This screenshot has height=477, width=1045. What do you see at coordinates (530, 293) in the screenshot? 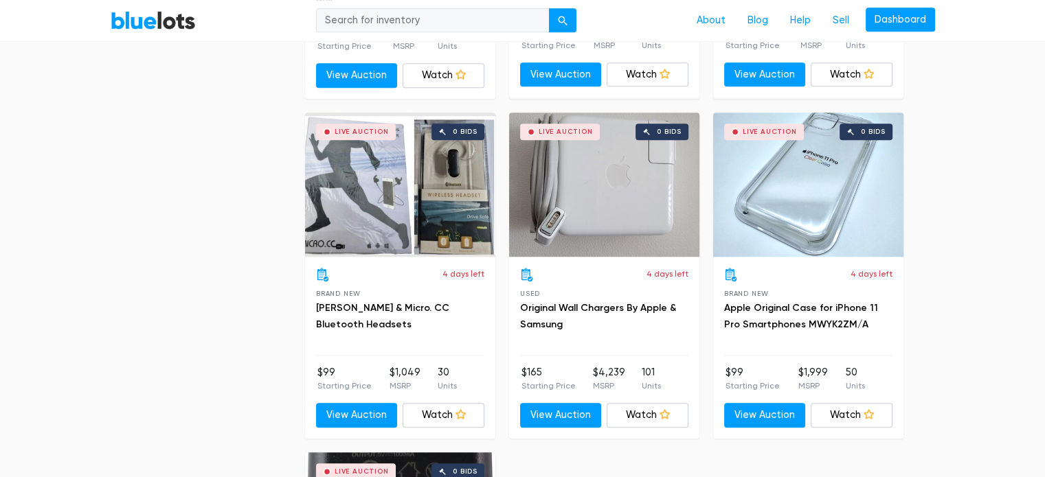
I see `span: Used` at bounding box center [530, 293].